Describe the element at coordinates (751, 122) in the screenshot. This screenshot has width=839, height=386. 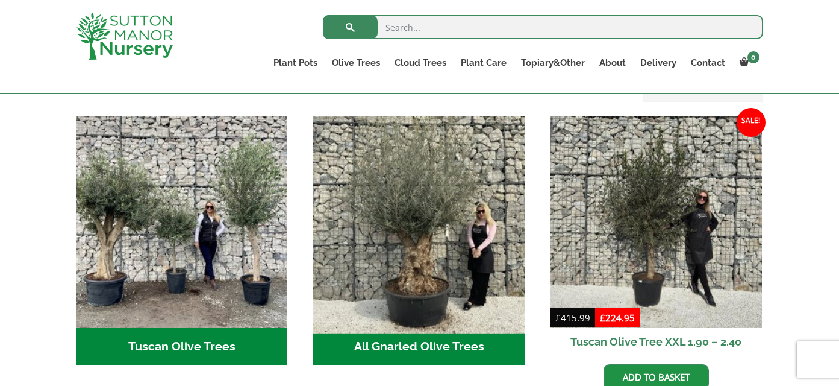
I see `span: Sale!` at that location.